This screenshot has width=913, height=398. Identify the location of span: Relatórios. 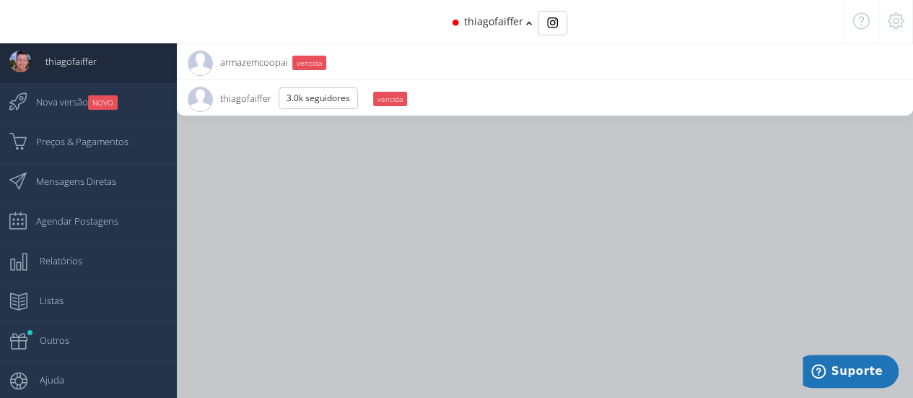
(53, 260).